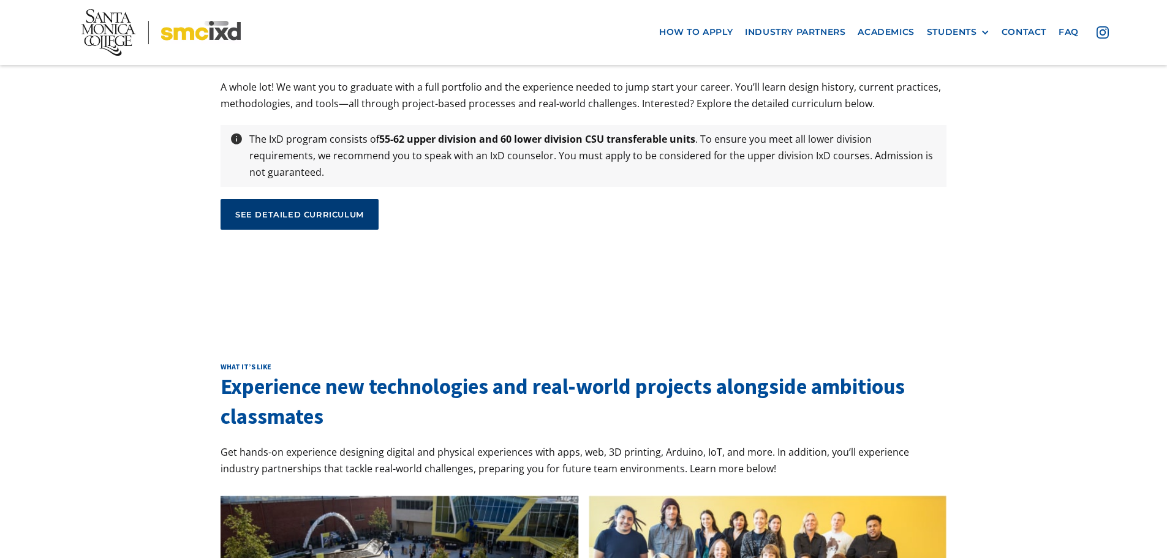  Describe the element at coordinates (583, 367) in the screenshot. I see `h2: What it’s like` at that location.